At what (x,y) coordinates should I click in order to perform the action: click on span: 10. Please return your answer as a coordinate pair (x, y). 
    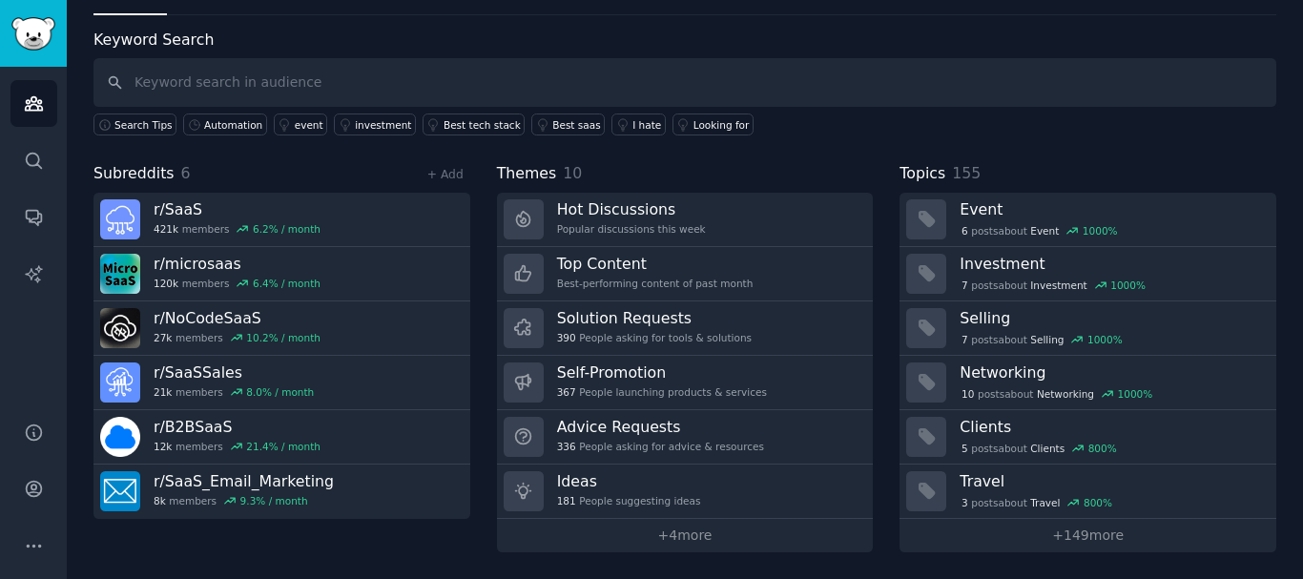
    Looking at the image, I should click on (967, 394).